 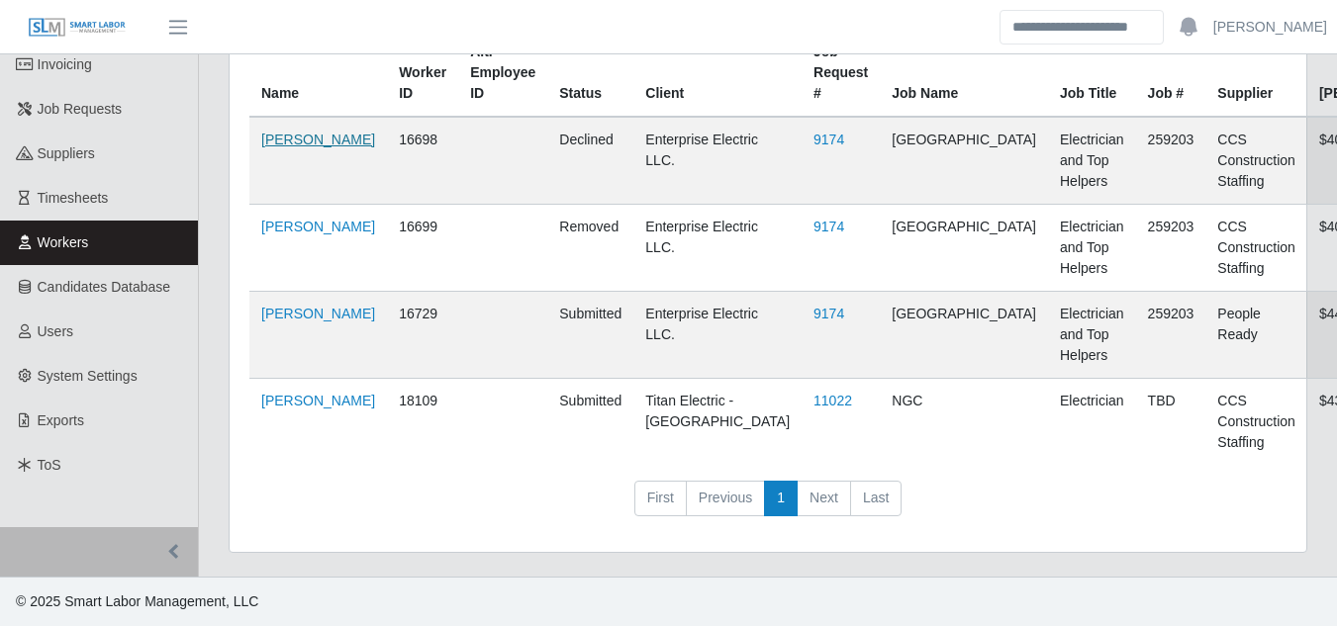 What do you see at coordinates (1171, 73) in the screenshot?
I see `th: Job #` at bounding box center [1171, 73].